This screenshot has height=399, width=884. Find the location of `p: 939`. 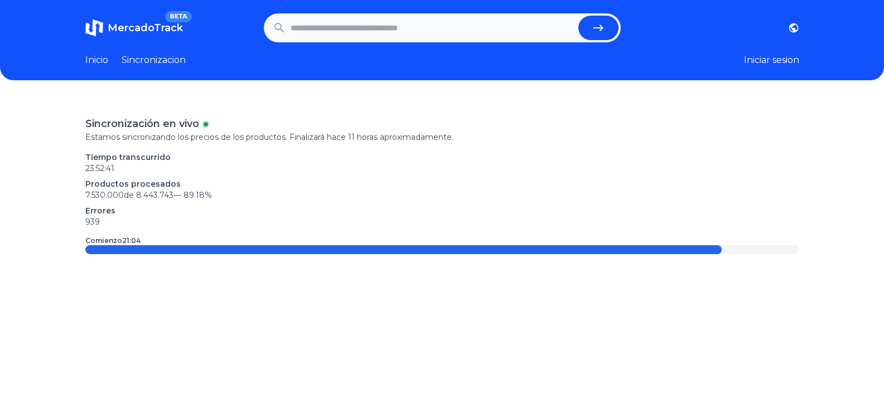

p: 939 is located at coordinates (442, 222).